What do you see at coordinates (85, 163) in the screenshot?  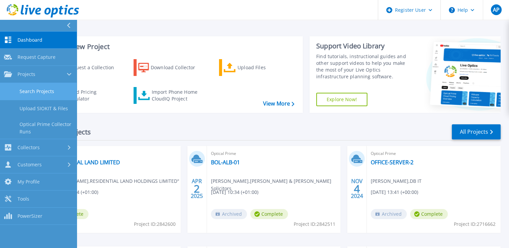 I see `a: RESIDENTIAL LAND LIMITED` at bounding box center [85, 163].